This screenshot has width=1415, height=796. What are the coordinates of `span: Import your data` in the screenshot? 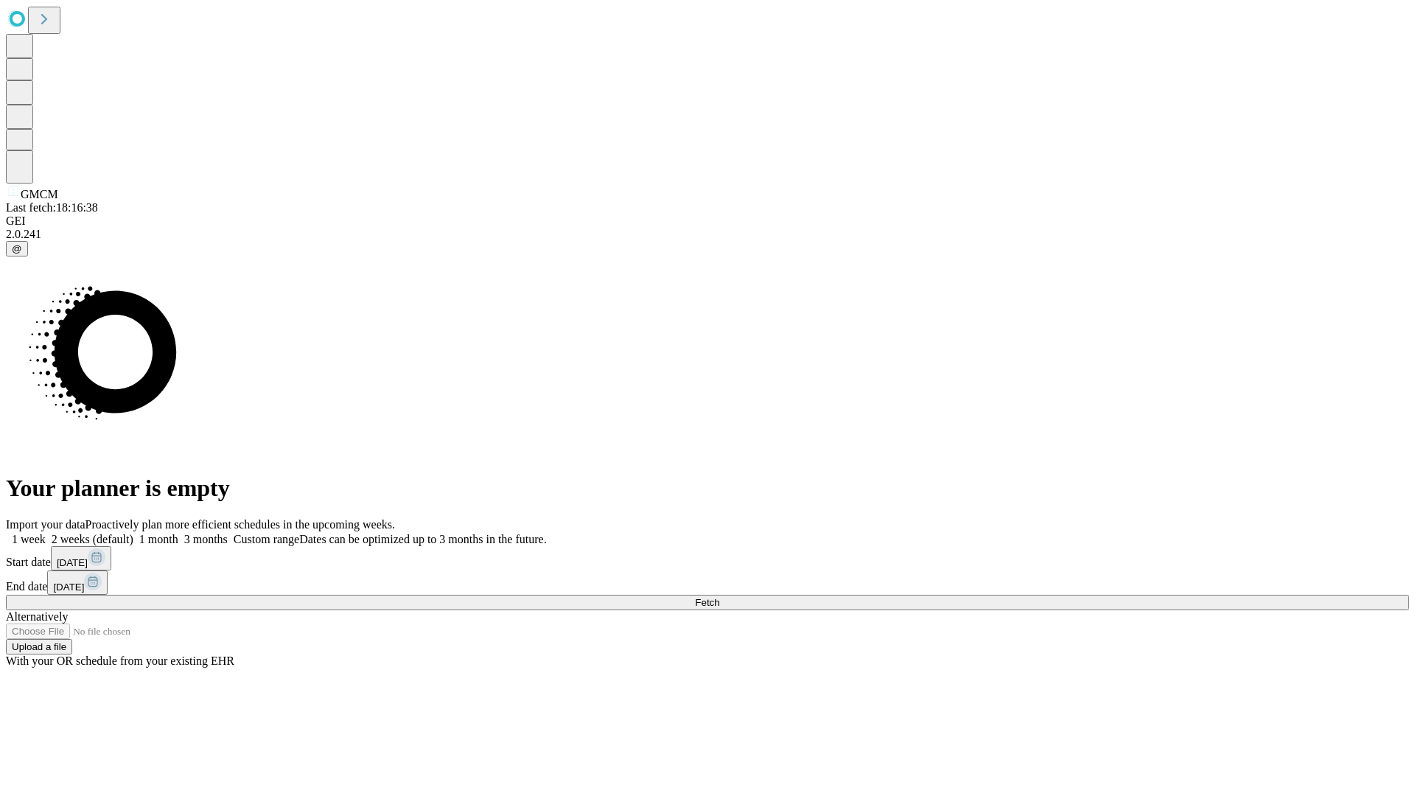 It's located at (46, 524).